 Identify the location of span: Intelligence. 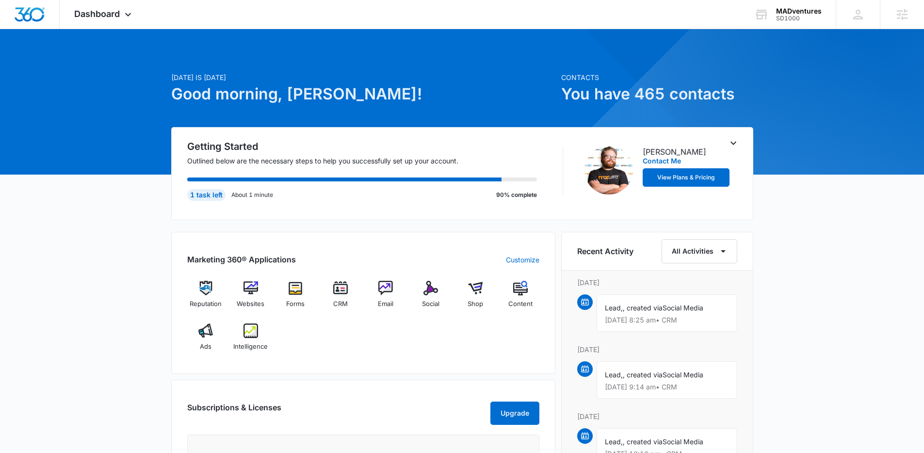
(250, 347).